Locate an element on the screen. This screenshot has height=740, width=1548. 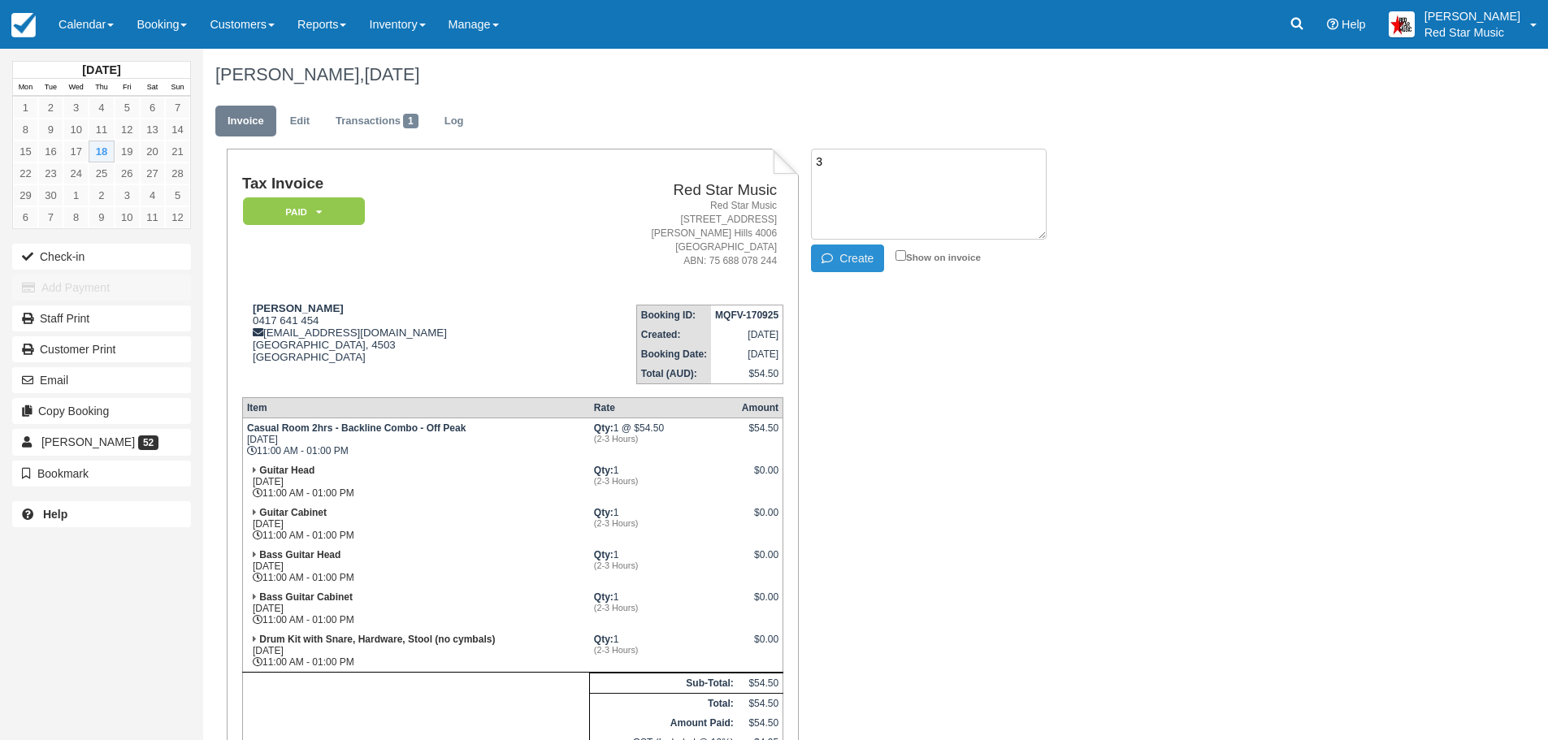
strong: Bass Guitar Cabinet is located at coordinates (306, 597).